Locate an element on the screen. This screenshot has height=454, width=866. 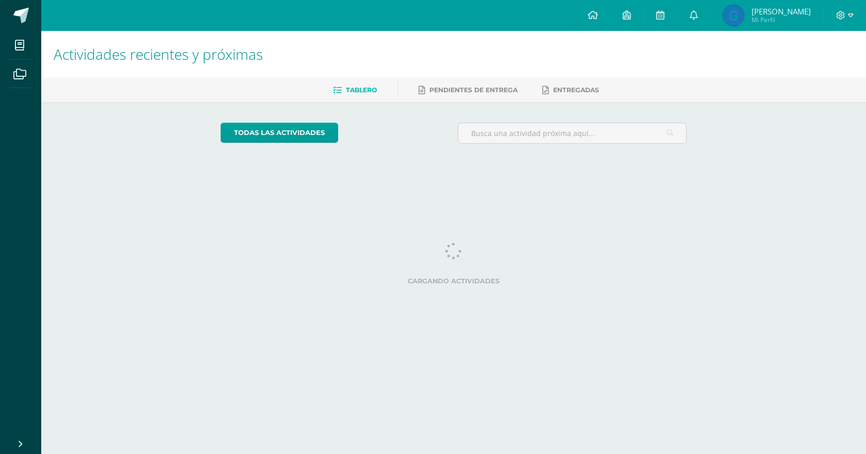
a: Tablero is located at coordinates (355, 90).